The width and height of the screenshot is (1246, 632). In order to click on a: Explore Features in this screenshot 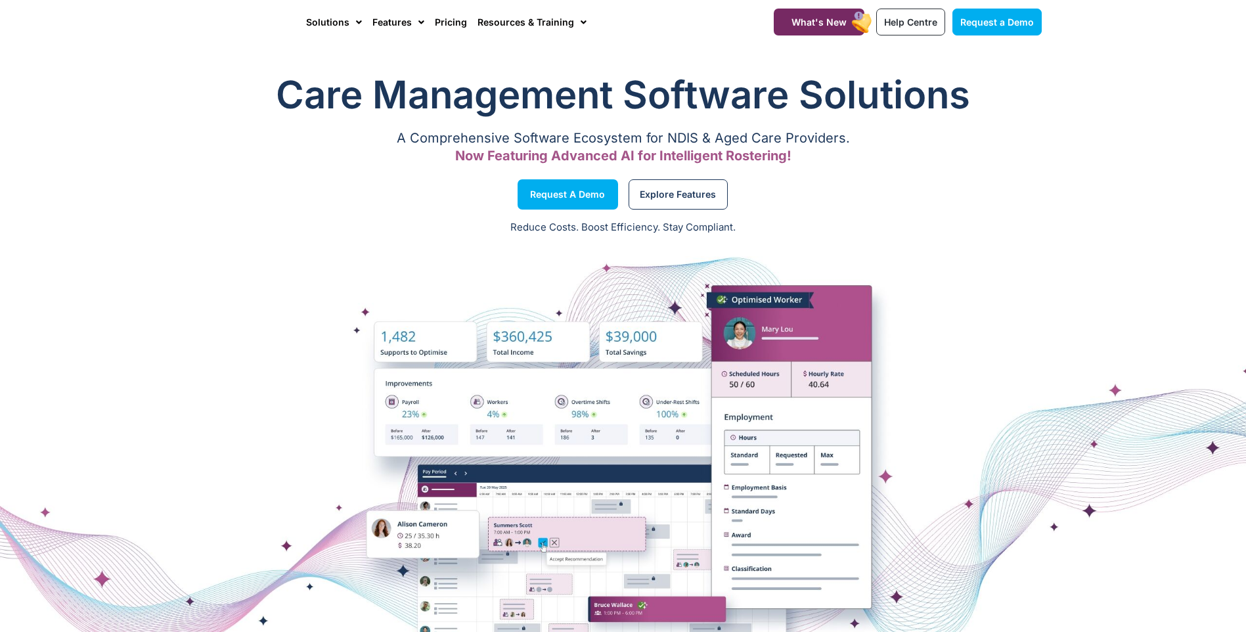, I will do `click(678, 194)`.